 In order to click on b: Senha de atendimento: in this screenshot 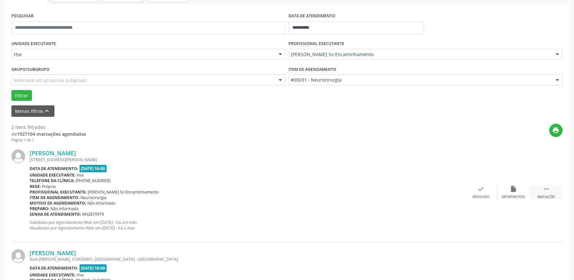, I will do `click(55, 214)`.